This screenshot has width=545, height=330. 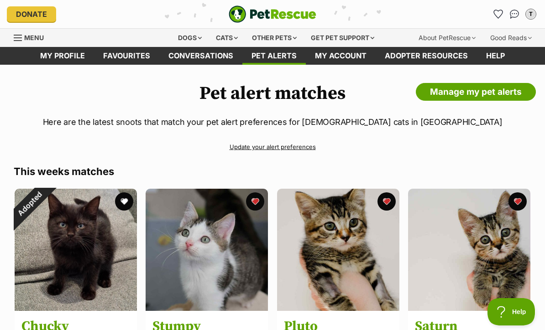 What do you see at coordinates (76, 309) in the screenshot?
I see `a: Adopted` at bounding box center [76, 309].